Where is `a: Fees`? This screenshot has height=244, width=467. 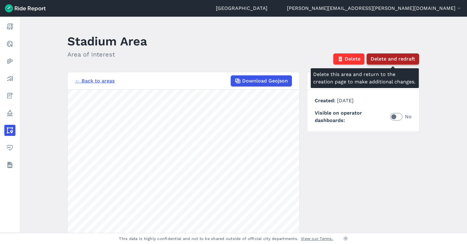
a: Fees is located at coordinates (10, 96).